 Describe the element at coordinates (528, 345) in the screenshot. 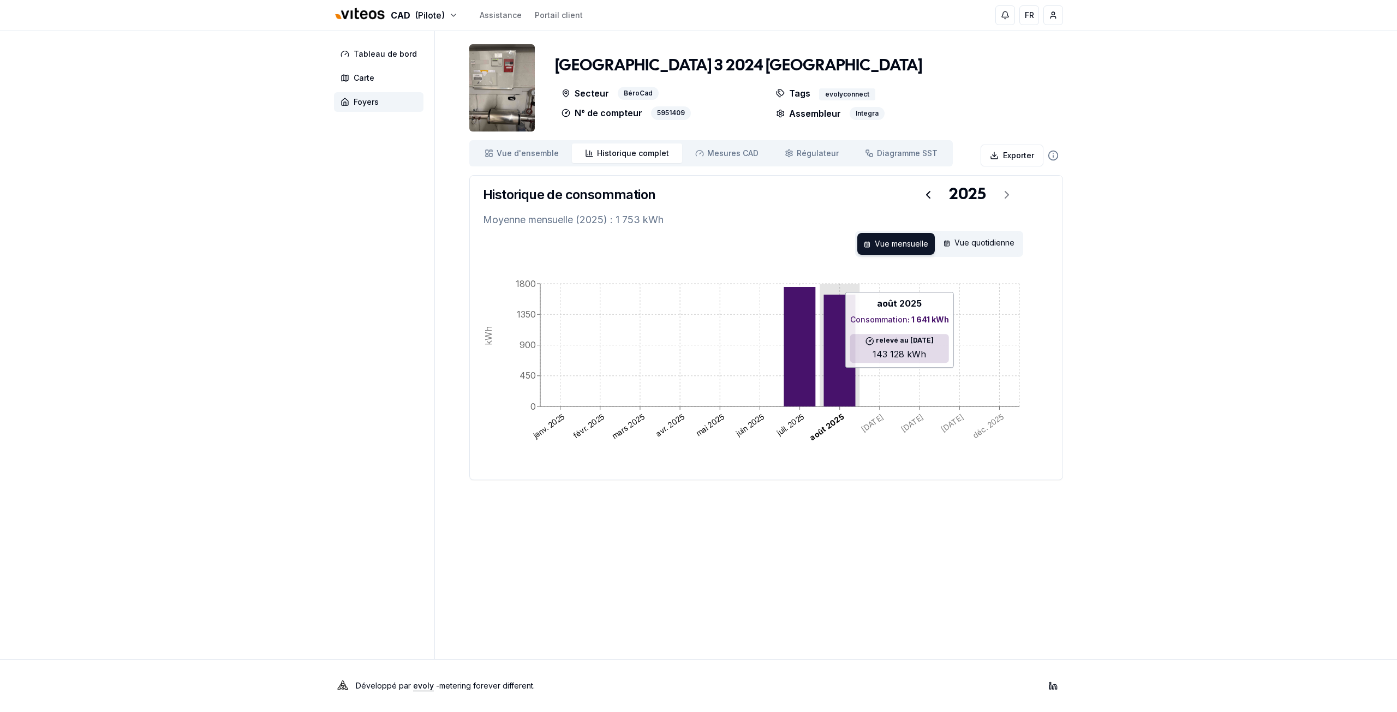

I see `tspan: 900` at that location.